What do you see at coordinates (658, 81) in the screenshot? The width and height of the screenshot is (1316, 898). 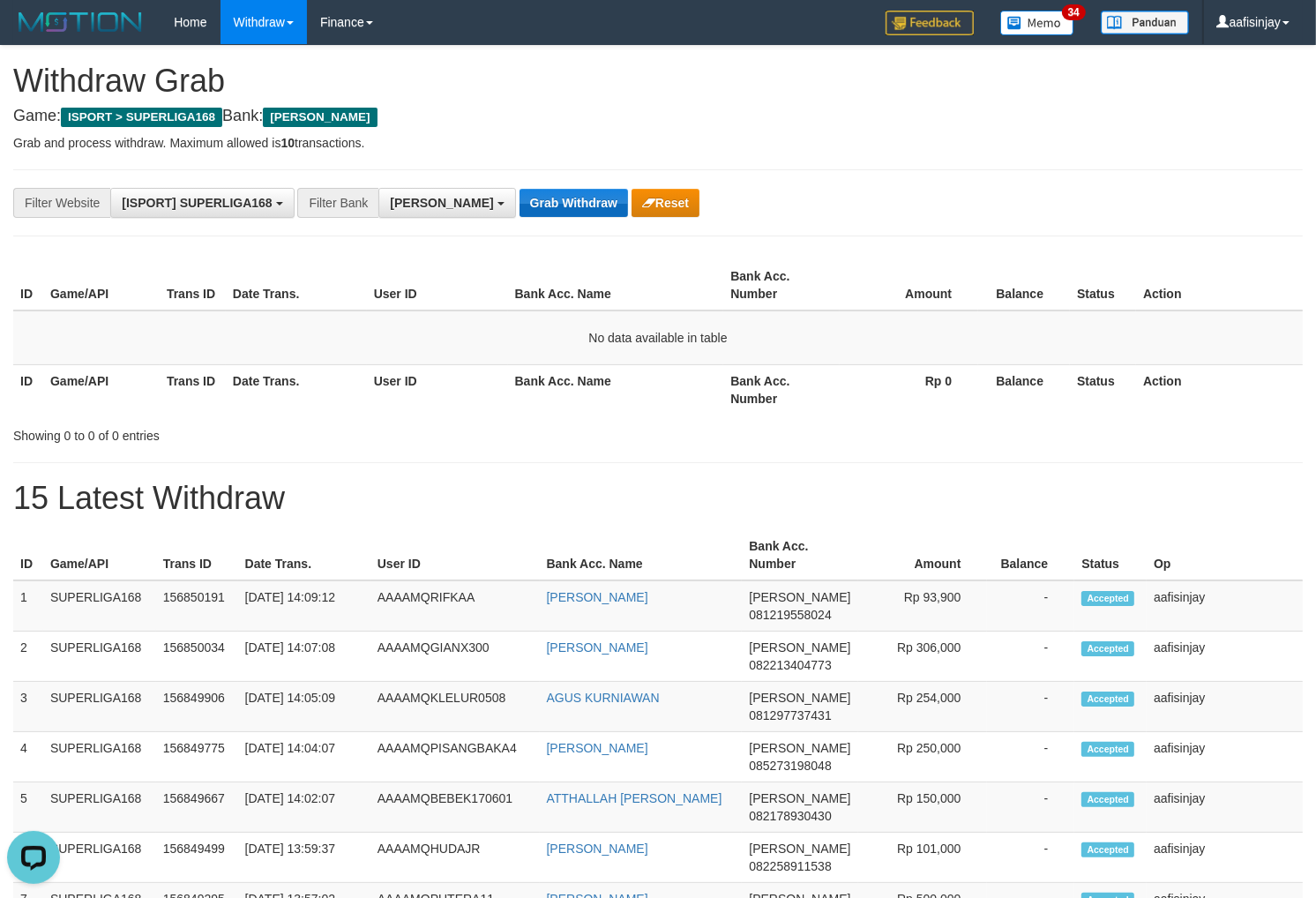 I see `h1: Withdraw Grab` at bounding box center [658, 81].